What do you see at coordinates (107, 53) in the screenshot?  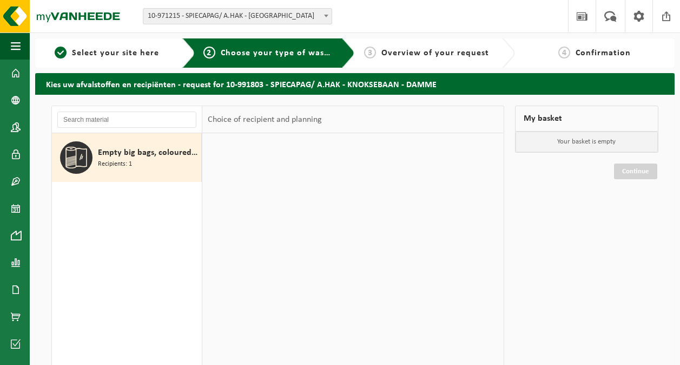 I see `a: 1Select your site here` at bounding box center [107, 53].